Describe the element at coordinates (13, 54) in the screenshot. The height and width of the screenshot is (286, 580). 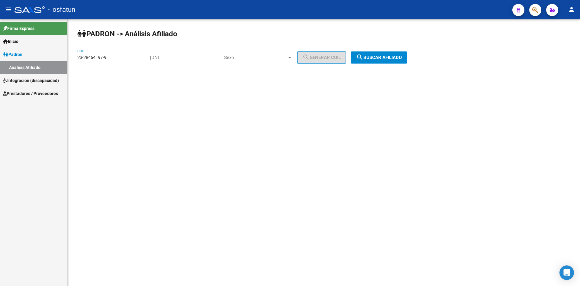
I see `span: Padrón` at that location.